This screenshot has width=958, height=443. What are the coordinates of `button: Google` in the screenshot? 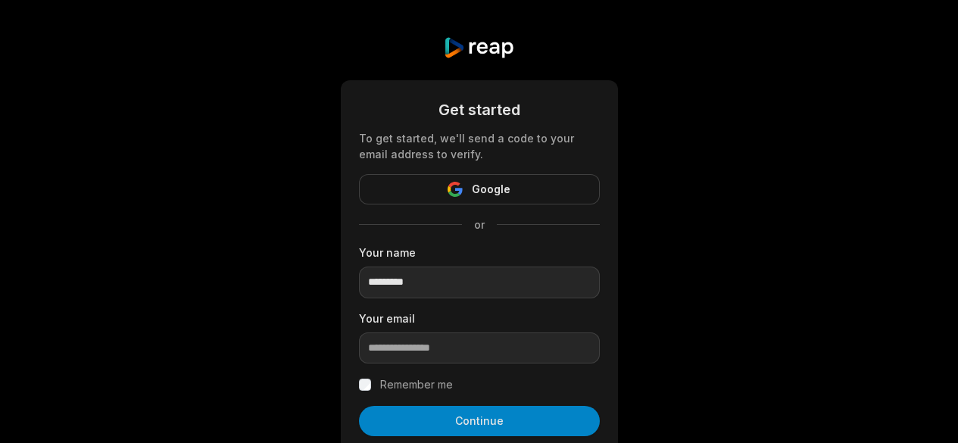 It's located at (480, 189).